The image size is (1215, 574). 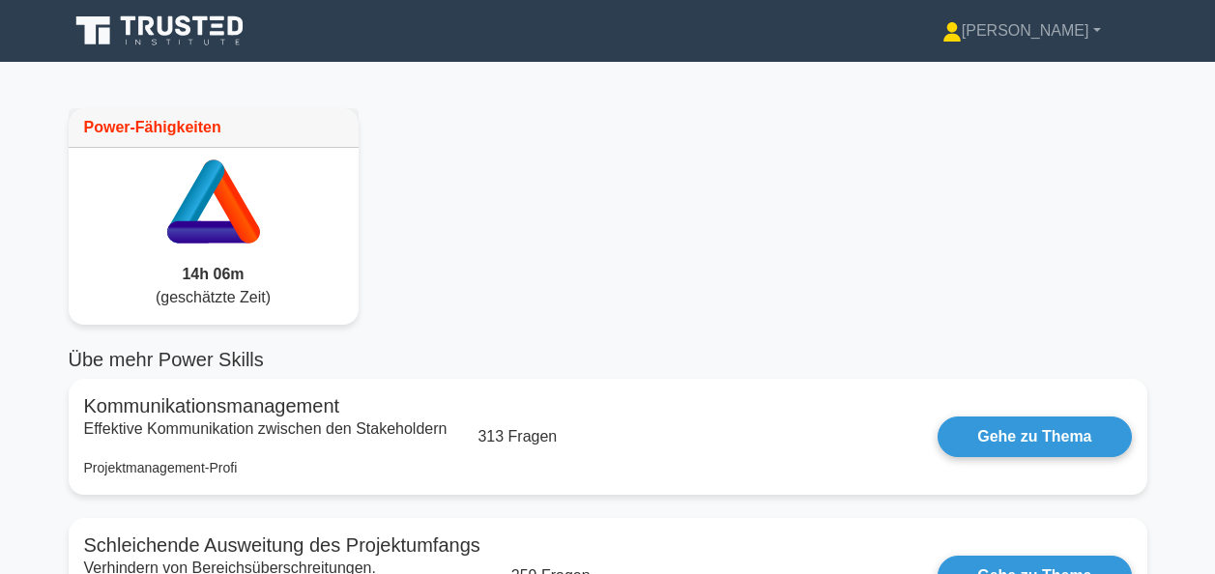 I want to click on span: 14h 06m, so click(x=213, y=273).